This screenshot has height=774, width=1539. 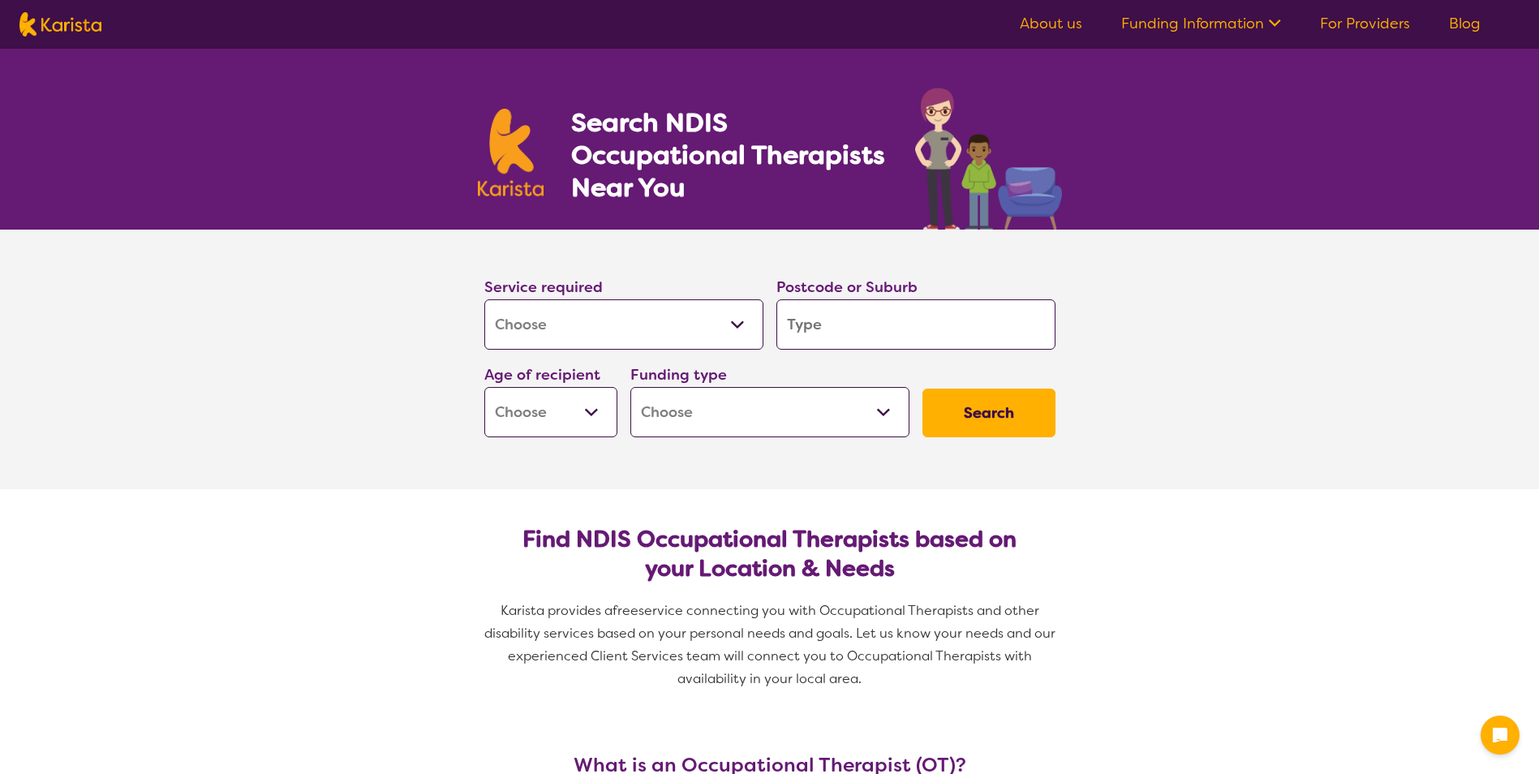 I want to click on a: Blog, so click(x=1465, y=24).